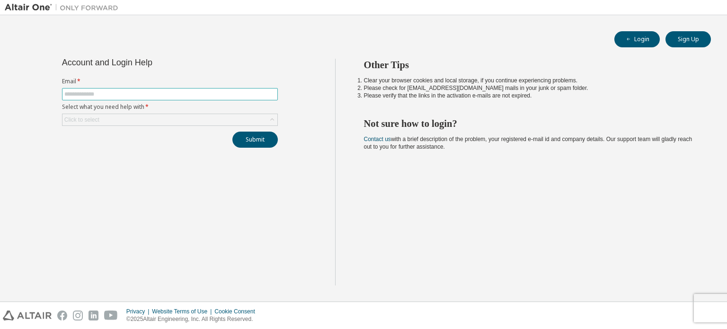  I want to click on img: instagram.svg, so click(78, 315).